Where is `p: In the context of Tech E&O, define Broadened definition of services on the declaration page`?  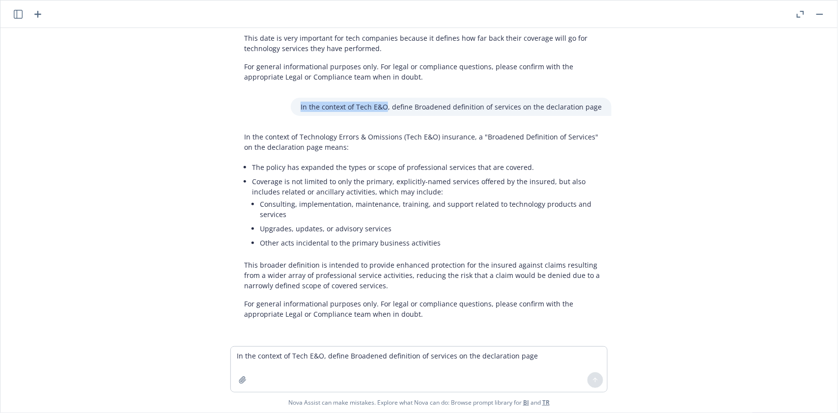 p: In the context of Tech E&O, define Broadened definition of services on the declaration page is located at coordinates (451, 107).